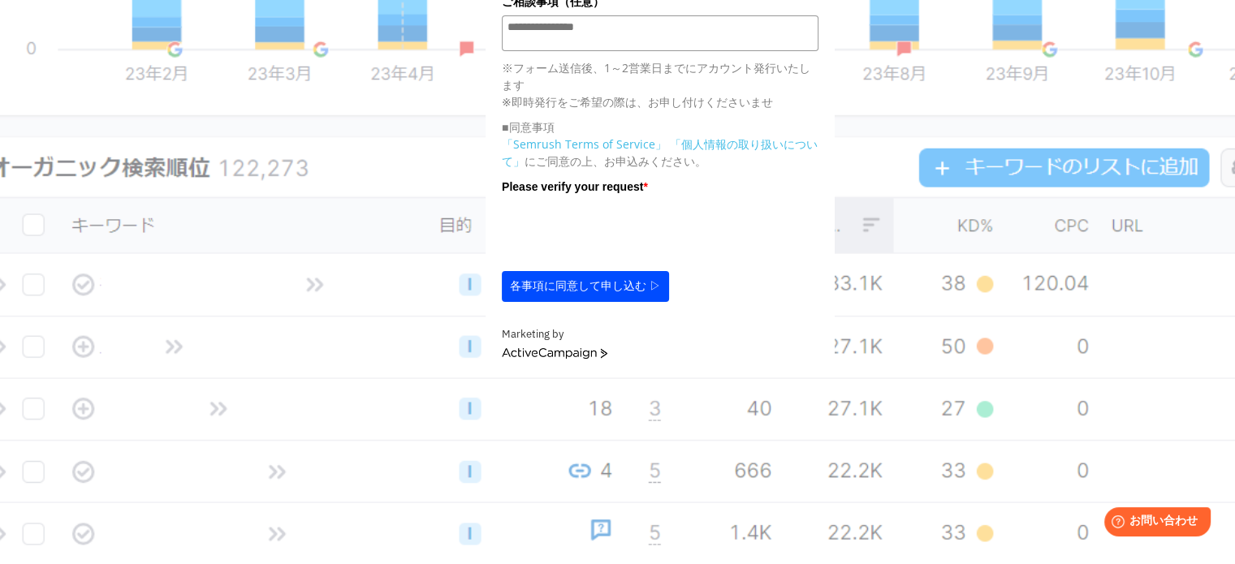  Describe the element at coordinates (660, 127) in the screenshot. I see `p: ■同意事項` at that location.